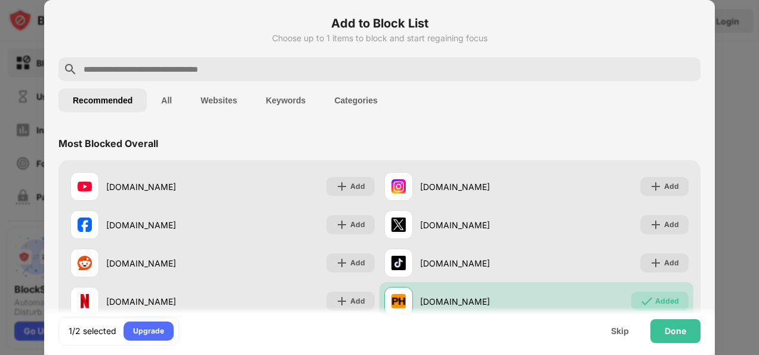  Describe the element at coordinates (149, 331) in the screenshot. I see `div: Upgrade` at that location.